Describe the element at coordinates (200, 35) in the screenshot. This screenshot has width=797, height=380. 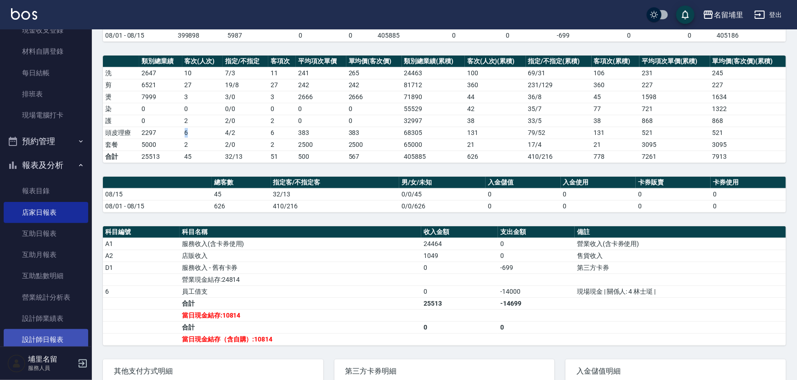
I see `td: 399898` at that location.